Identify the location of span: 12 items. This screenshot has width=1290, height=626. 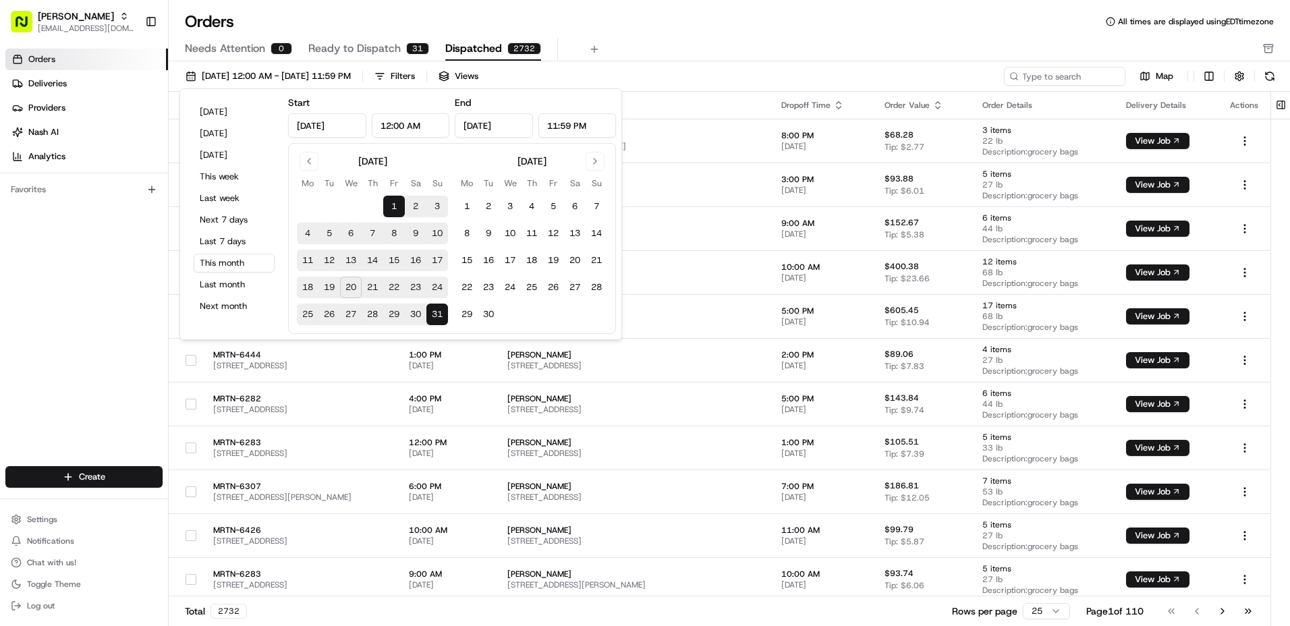
(1043, 262).